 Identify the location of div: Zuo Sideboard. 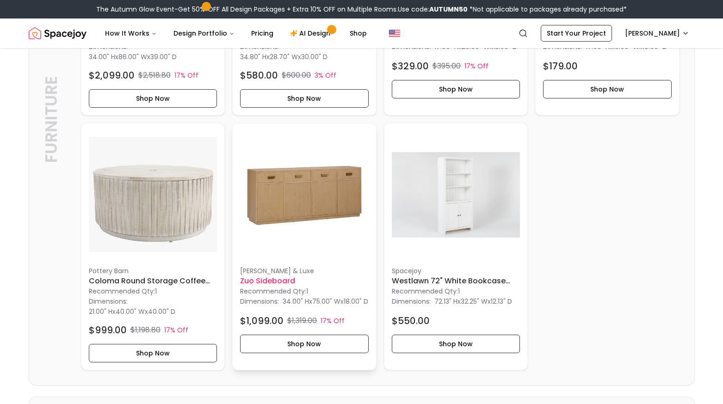
(304, 247).